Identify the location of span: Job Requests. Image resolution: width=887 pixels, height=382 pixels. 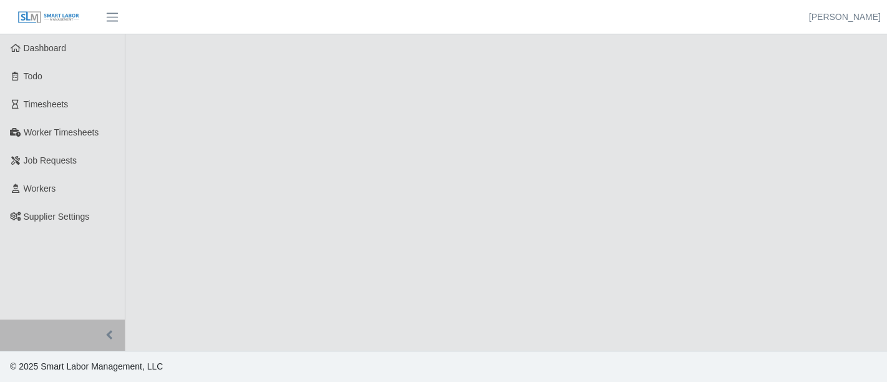
(51, 160).